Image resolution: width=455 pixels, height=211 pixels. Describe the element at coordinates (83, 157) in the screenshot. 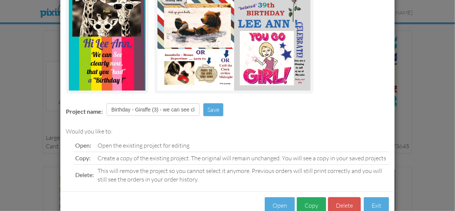

I see `span: Copy:` at that location.